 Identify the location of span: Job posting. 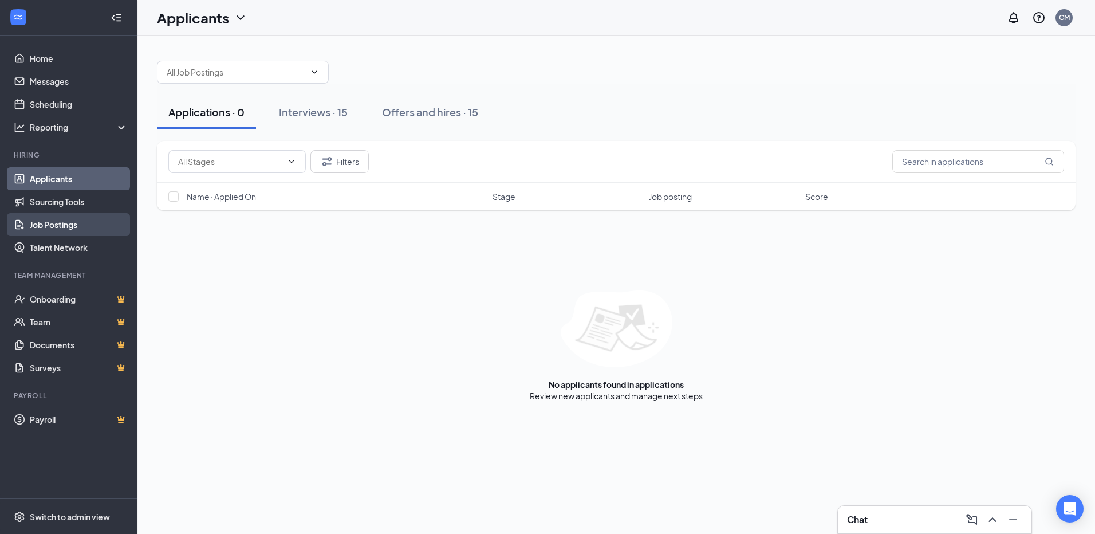
(670, 197).